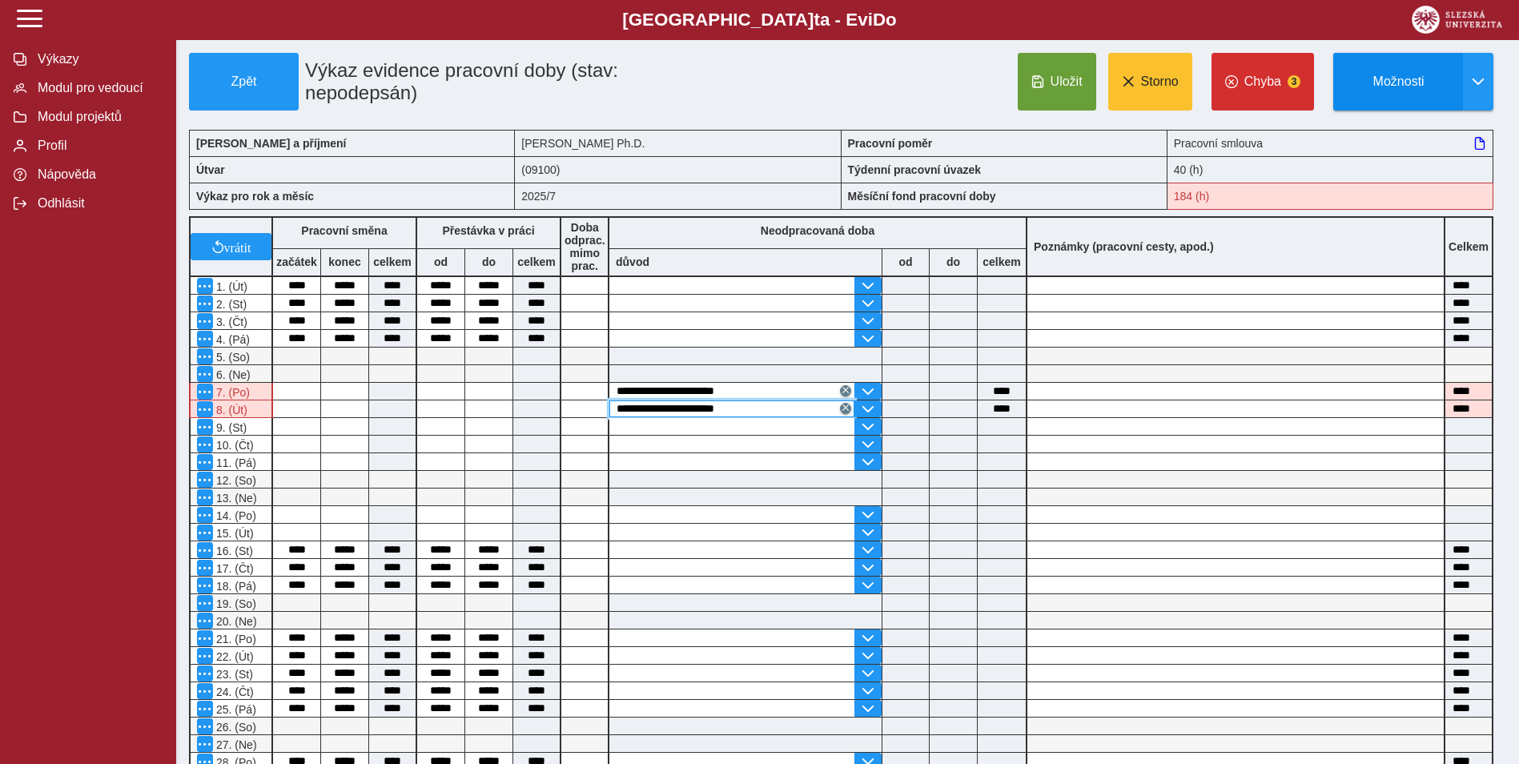  Describe the element at coordinates (1262, 82) in the screenshot. I see `span: Chyba` at that location.